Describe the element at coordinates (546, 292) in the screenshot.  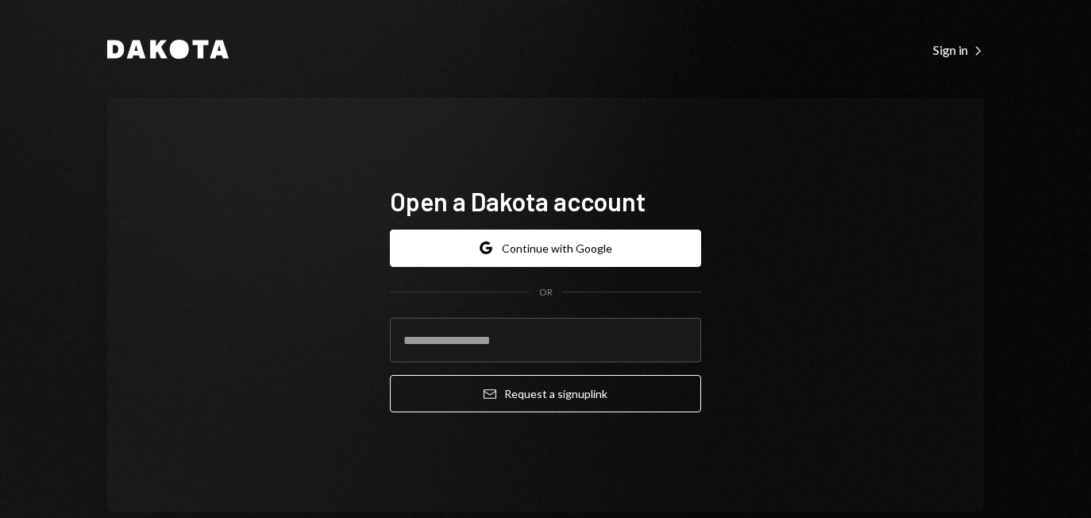
I see `div: OR` at that location.